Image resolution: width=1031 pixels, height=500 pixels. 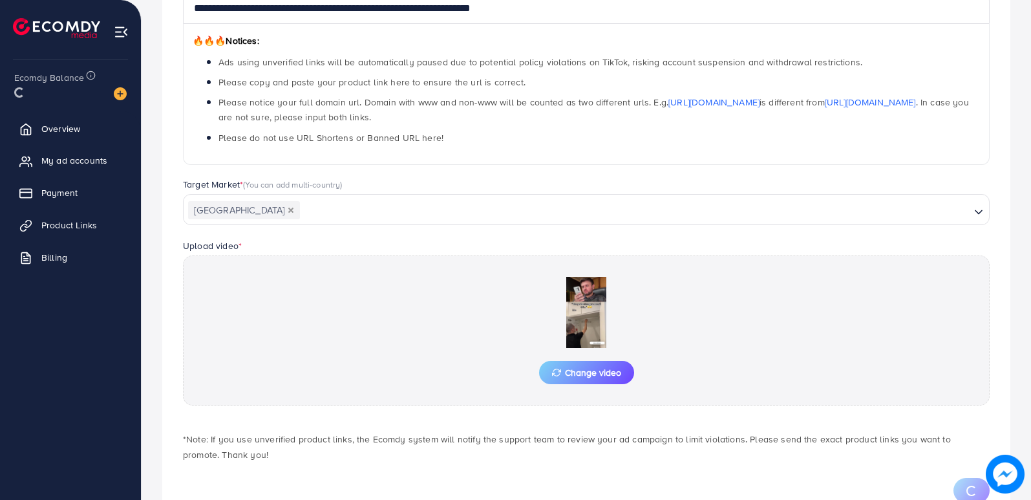 What do you see at coordinates (593, 109) in the screenshot?
I see `span: Please notice your full domain url. Domain with www and non-www will be counted as two different ...` at bounding box center [593, 109].